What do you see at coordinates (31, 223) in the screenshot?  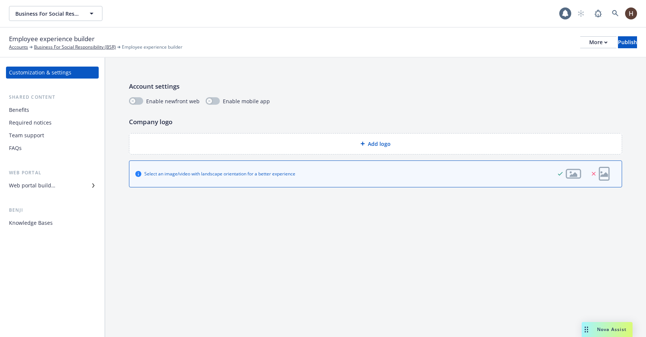 I see `div: Knowledge Bases` at bounding box center [31, 223].